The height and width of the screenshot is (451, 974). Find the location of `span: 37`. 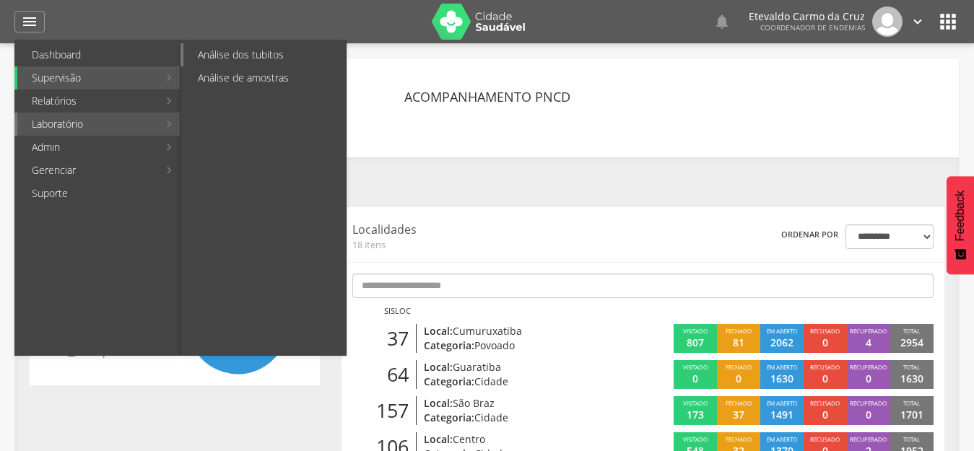

span: 37 is located at coordinates (398, 339).